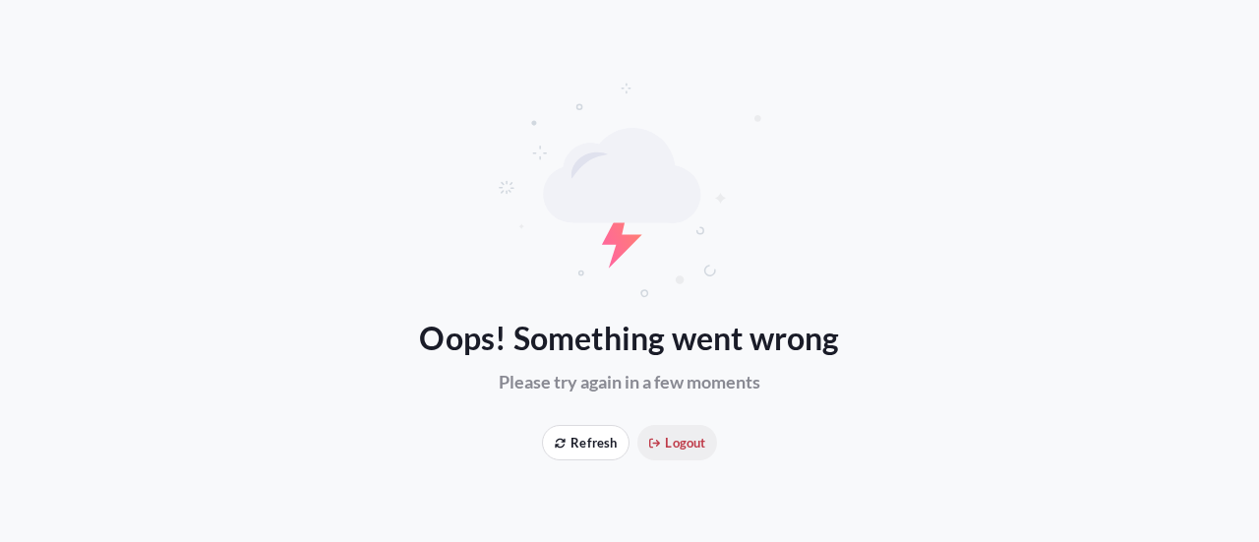 This screenshot has height=542, width=1259. I want to click on span: Logout, so click(677, 443).